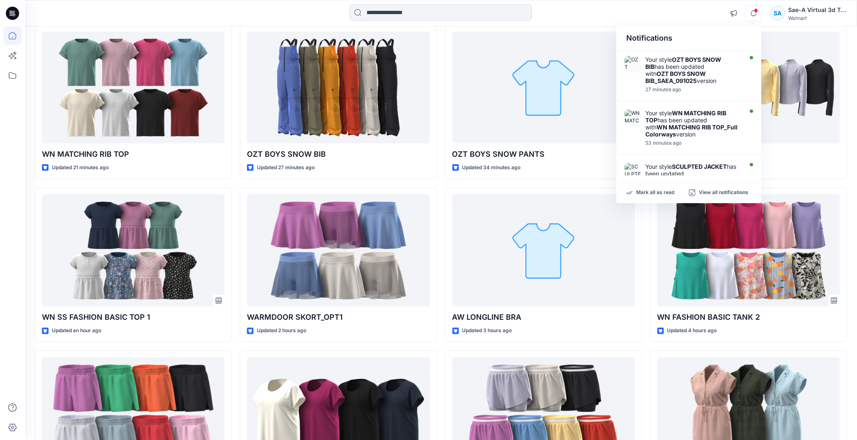 This screenshot has height=440, width=857. I want to click on p: Updated 21 minutes ago, so click(80, 168).